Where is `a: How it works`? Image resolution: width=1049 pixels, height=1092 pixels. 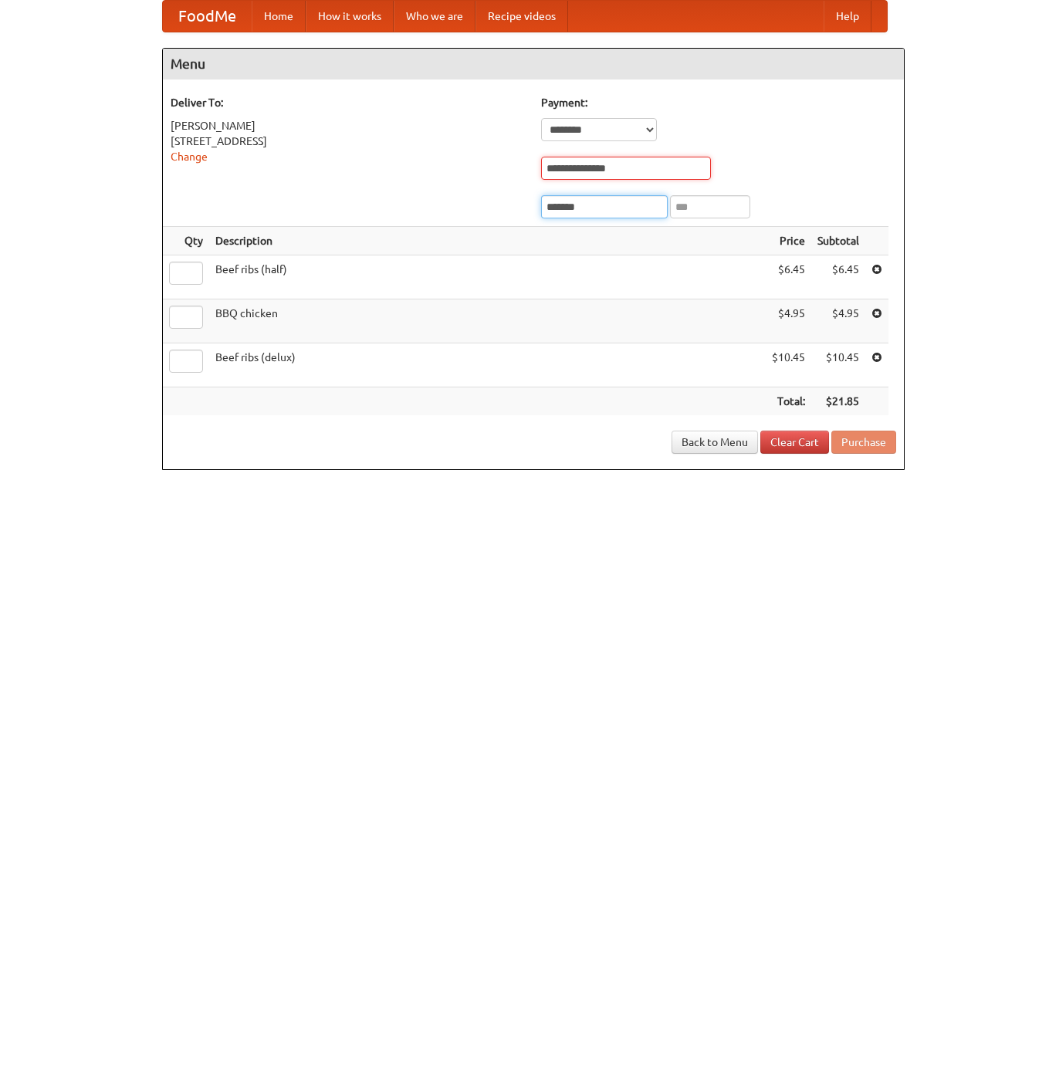
a: How it works is located at coordinates (350, 16).